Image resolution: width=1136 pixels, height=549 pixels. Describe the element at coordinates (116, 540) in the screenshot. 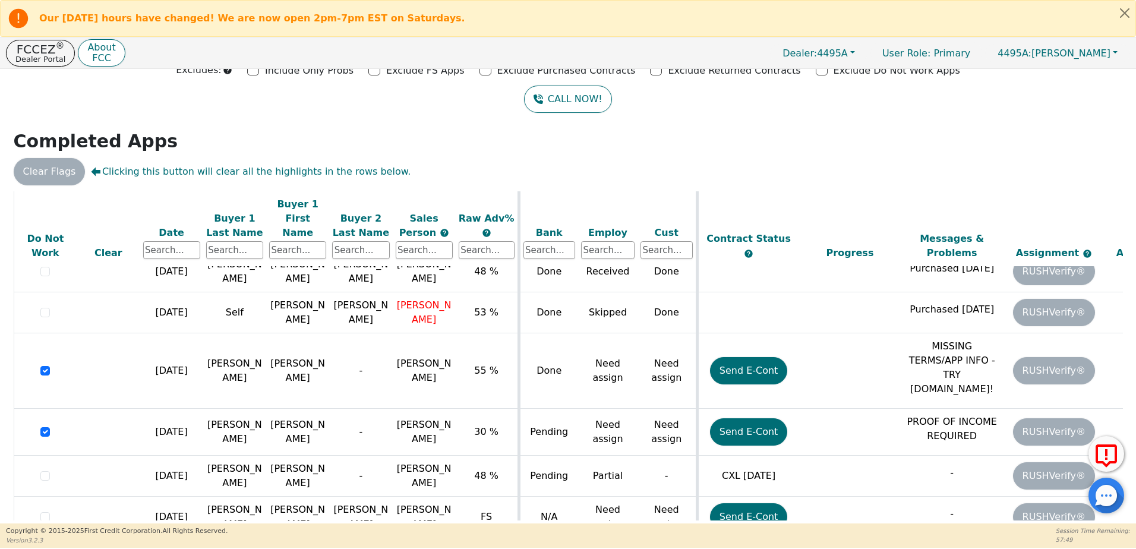

I see `p: Version 3.2.3` at that location.